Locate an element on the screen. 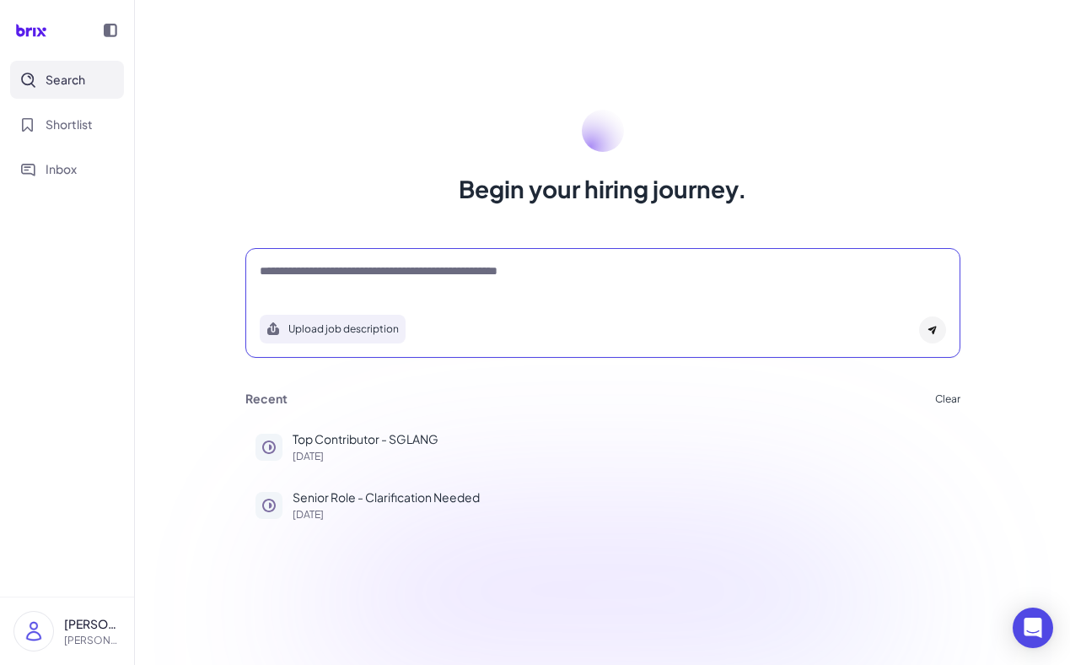 This screenshot has height=665, width=1070. button: Search is located at coordinates (67, 79).